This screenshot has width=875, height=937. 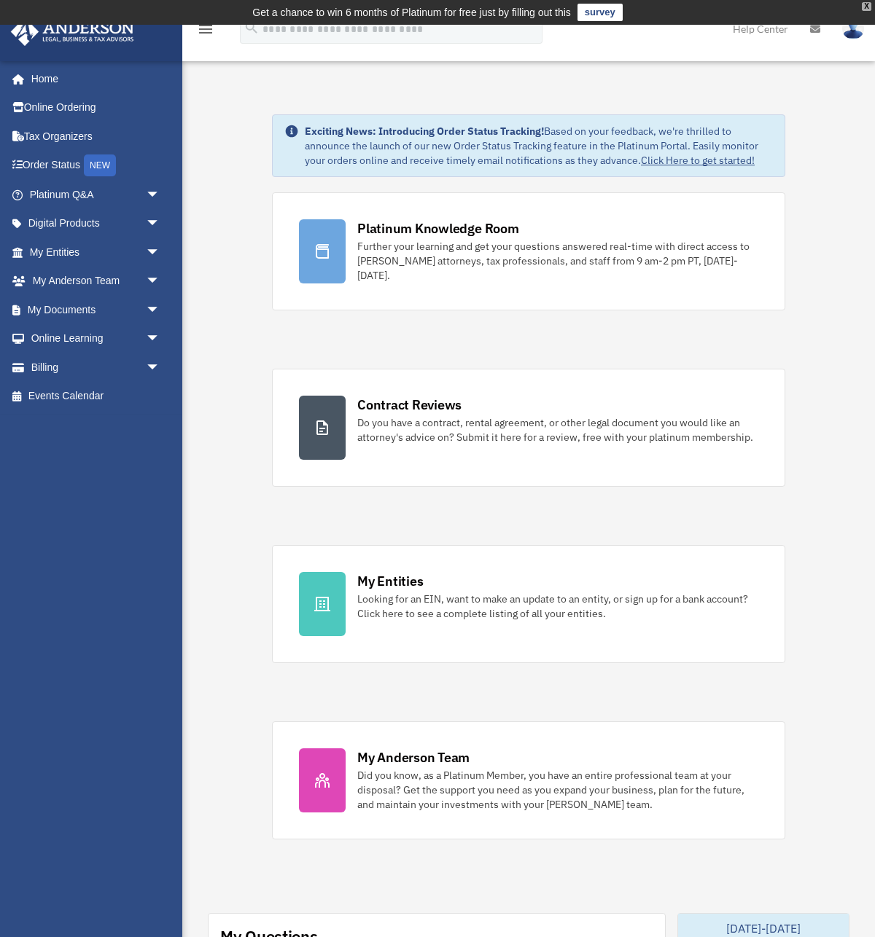 I want to click on a: Click Here to get started!, so click(x=697, y=160).